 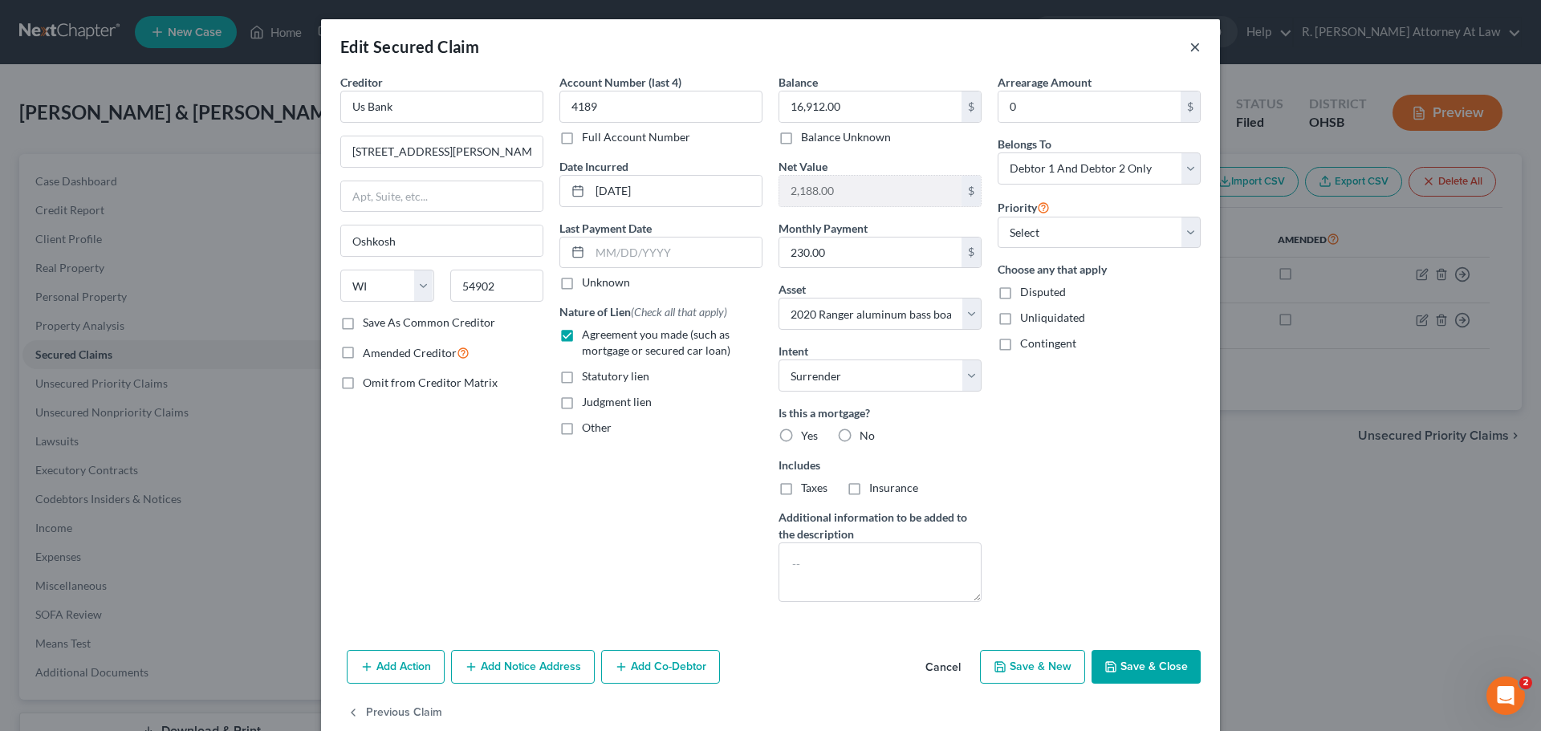 What do you see at coordinates (803, 166) in the screenshot?
I see `label: Net Value` at bounding box center [803, 166].